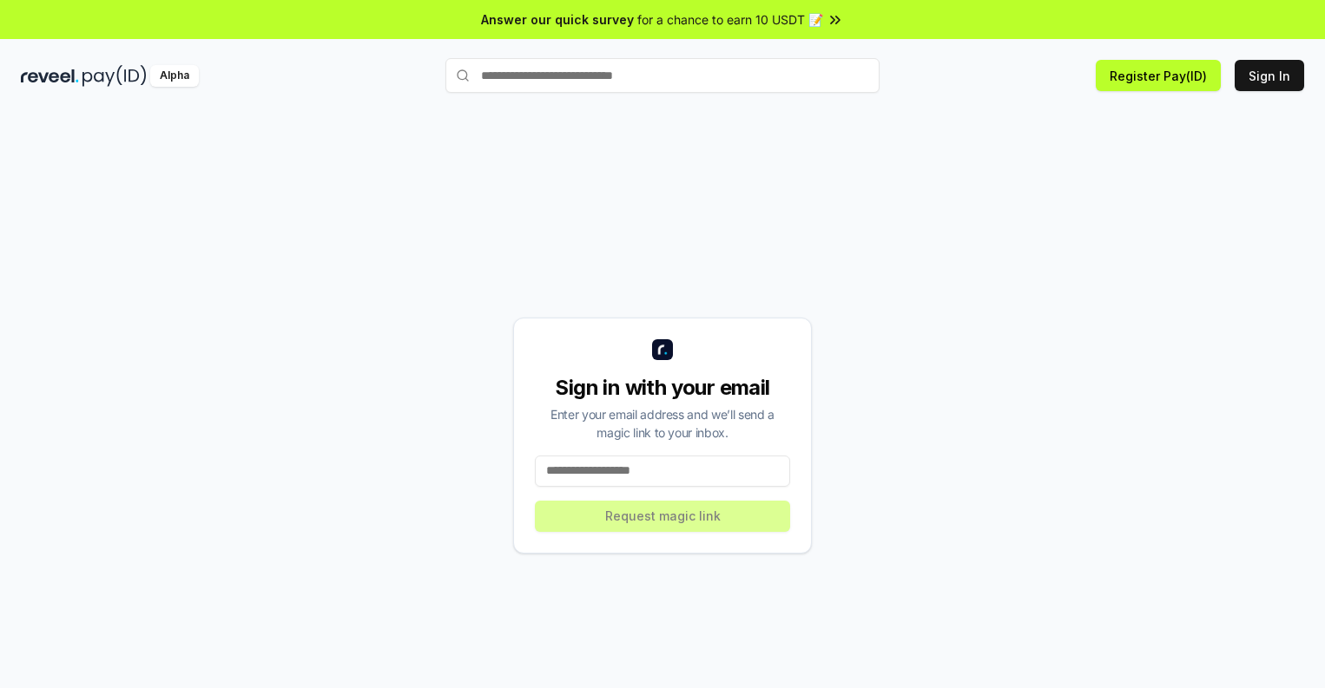  What do you see at coordinates (662, 388) in the screenshot?
I see `div: Sign in with your email` at bounding box center [662, 388].